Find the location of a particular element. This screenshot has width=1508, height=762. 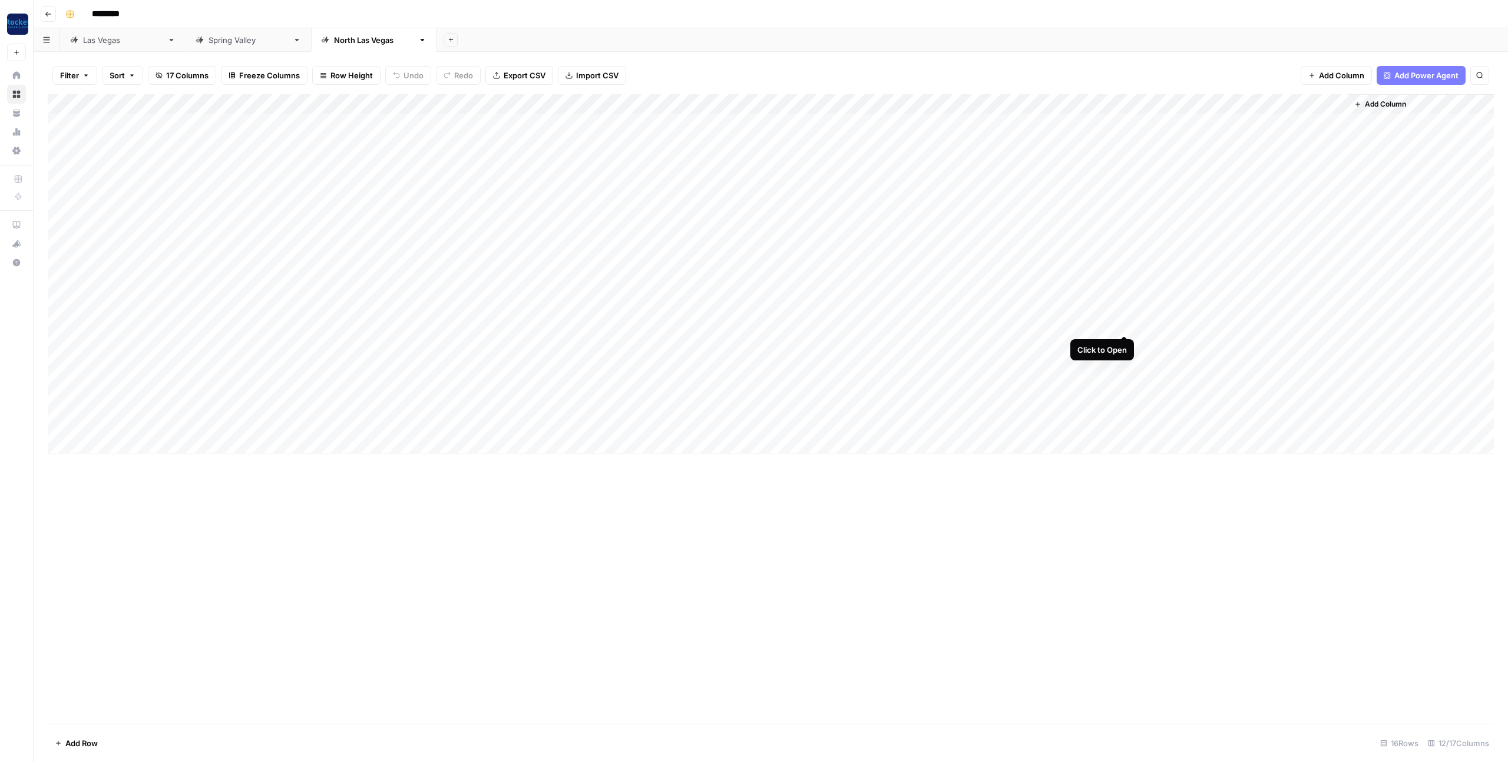

a: Browse is located at coordinates (16, 94).